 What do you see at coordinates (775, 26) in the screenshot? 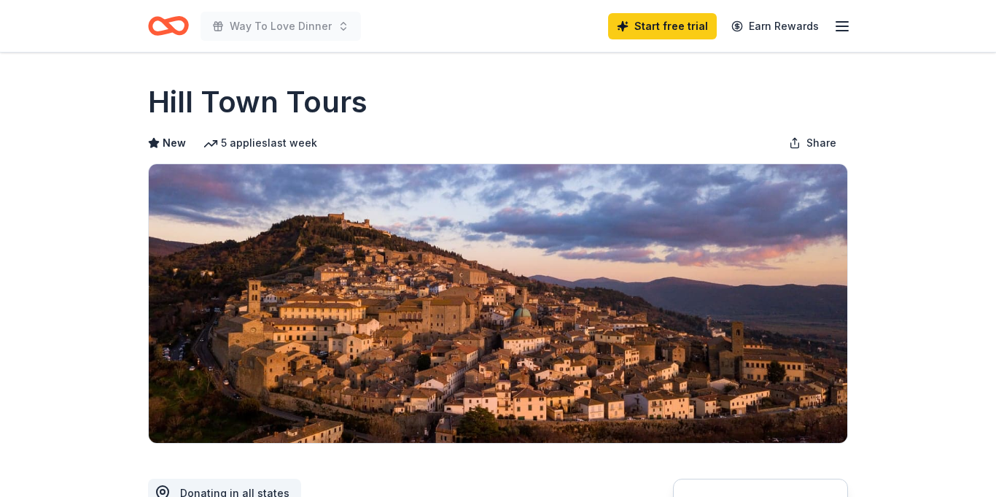
I see `a: Earn Rewards` at bounding box center [775, 26].